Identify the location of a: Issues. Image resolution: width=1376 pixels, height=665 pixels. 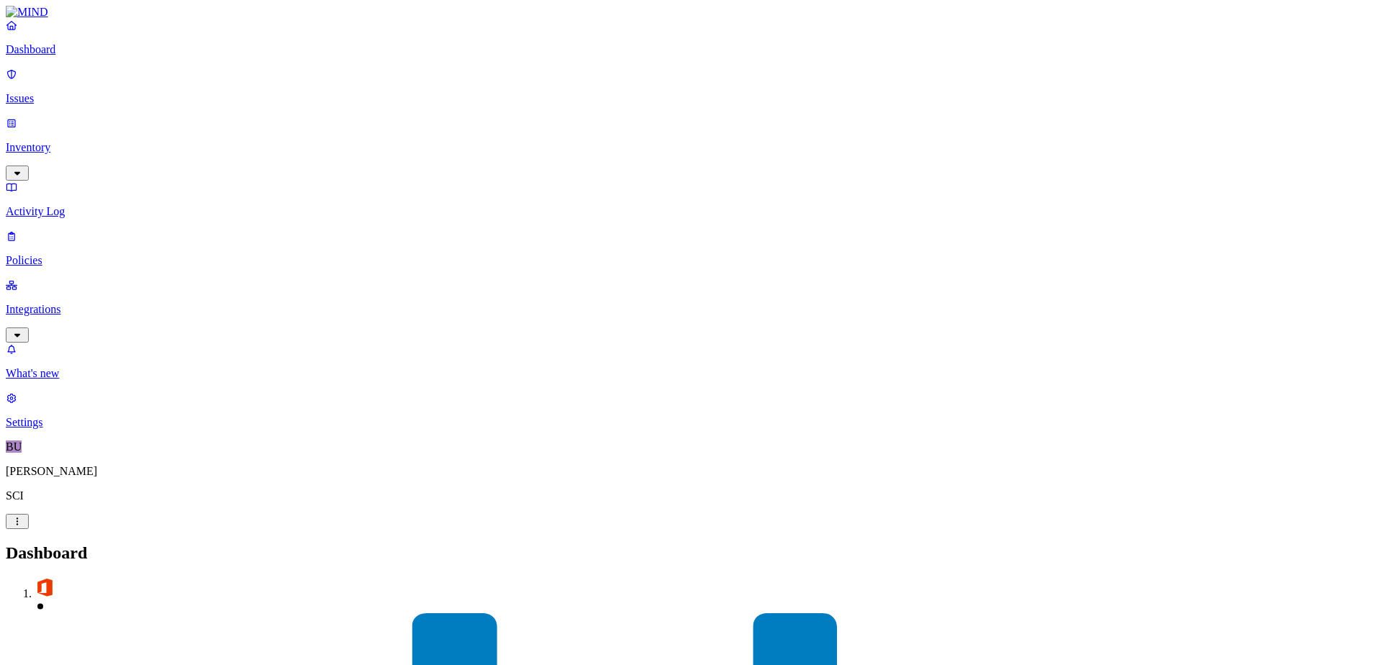
(688, 86).